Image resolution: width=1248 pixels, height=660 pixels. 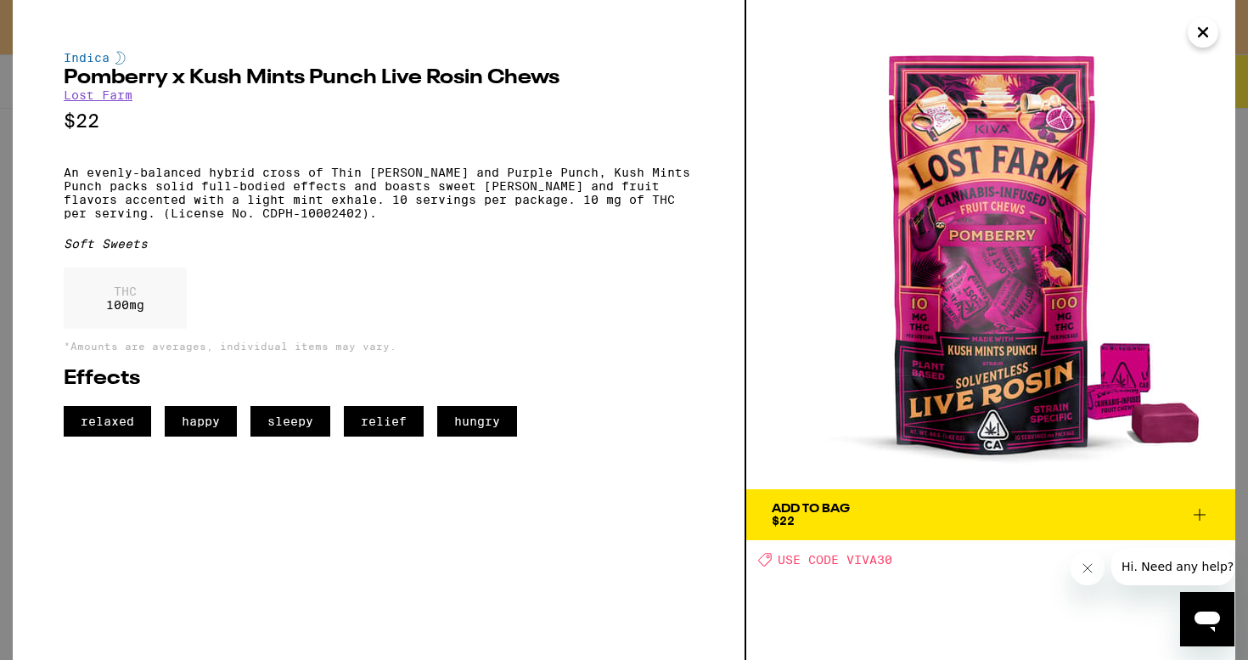 What do you see at coordinates (379, 121) in the screenshot?
I see `p: $22` at bounding box center [379, 121].